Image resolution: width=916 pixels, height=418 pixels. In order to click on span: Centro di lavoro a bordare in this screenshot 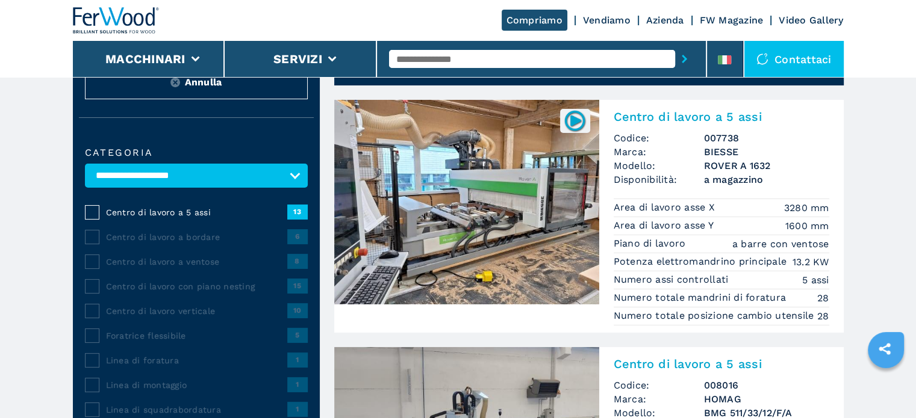, I will do `click(196, 237)`.